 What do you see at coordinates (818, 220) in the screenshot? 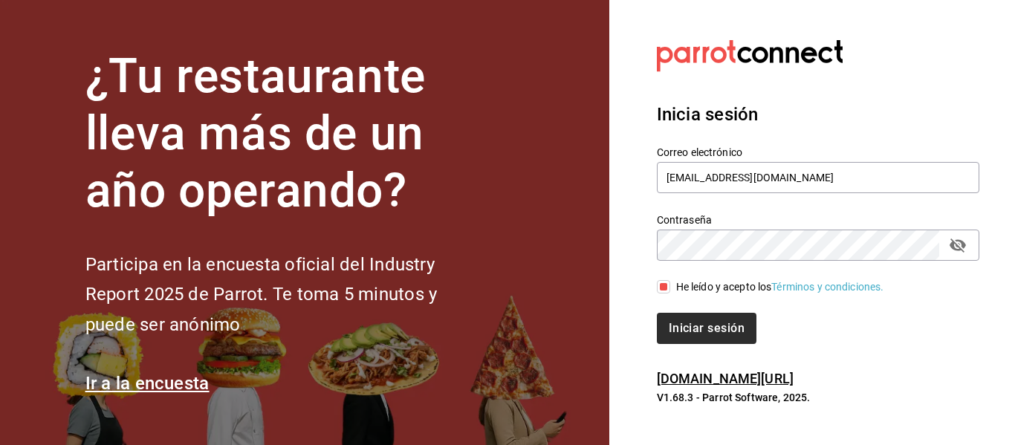
I see `label: Contraseña` at bounding box center [818, 220].